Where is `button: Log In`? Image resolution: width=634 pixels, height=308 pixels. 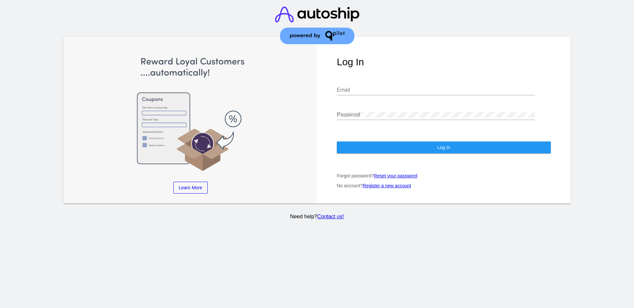
button: Log In is located at coordinates (444, 148).